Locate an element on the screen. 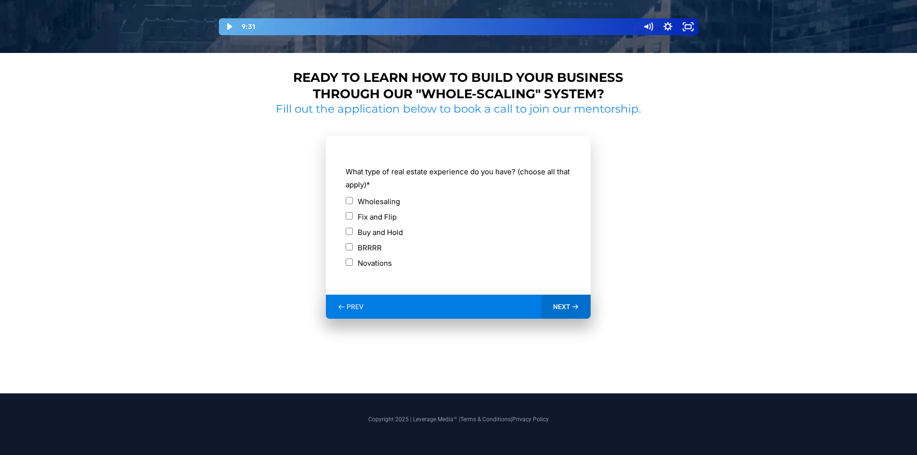 The image size is (917, 455). label: Buy and Hold is located at coordinates (380, 232).